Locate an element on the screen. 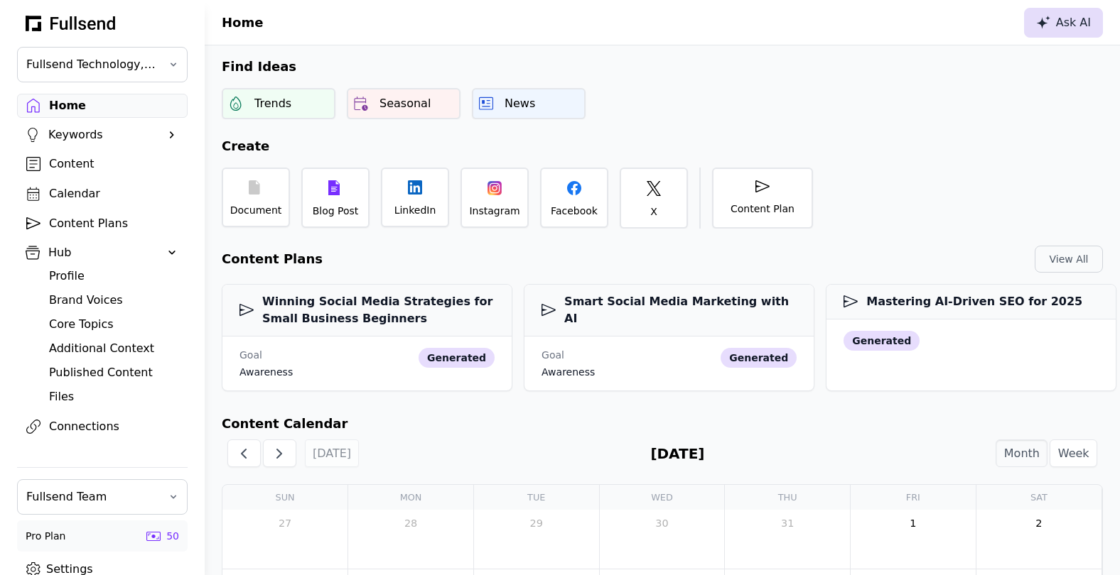 This screenshot has height=575, width=1120. span: Fullsend Technology, Inc. is located at coordinates (92, 65).